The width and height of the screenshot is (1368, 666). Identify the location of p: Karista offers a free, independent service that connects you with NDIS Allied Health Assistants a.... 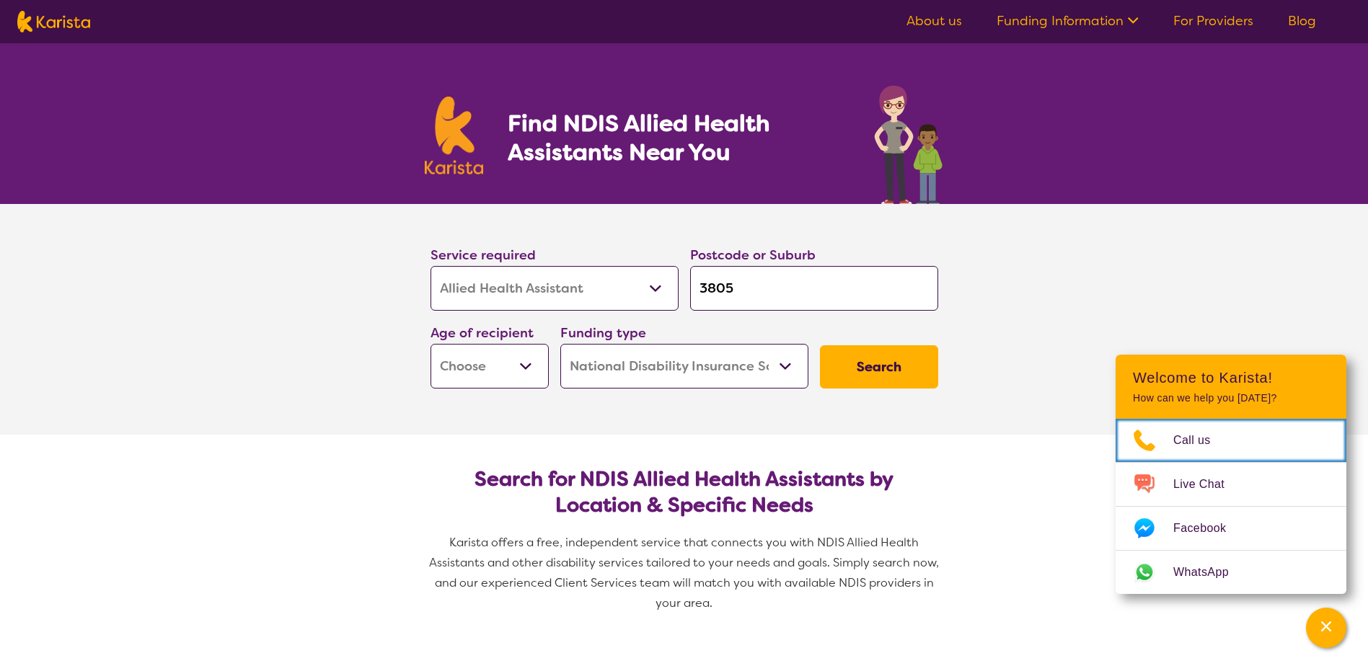
(684, 573).